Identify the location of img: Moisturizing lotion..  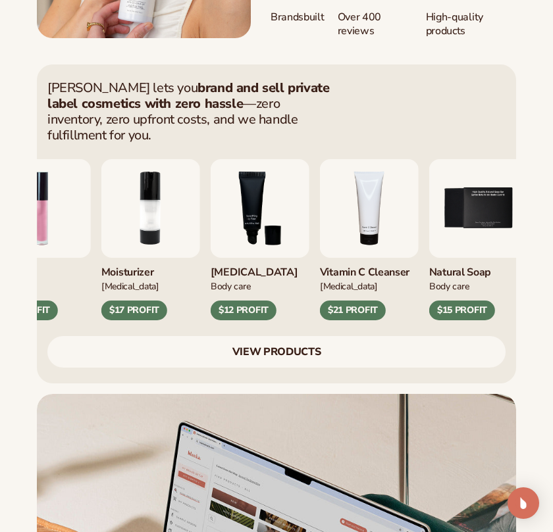
(151, 209).